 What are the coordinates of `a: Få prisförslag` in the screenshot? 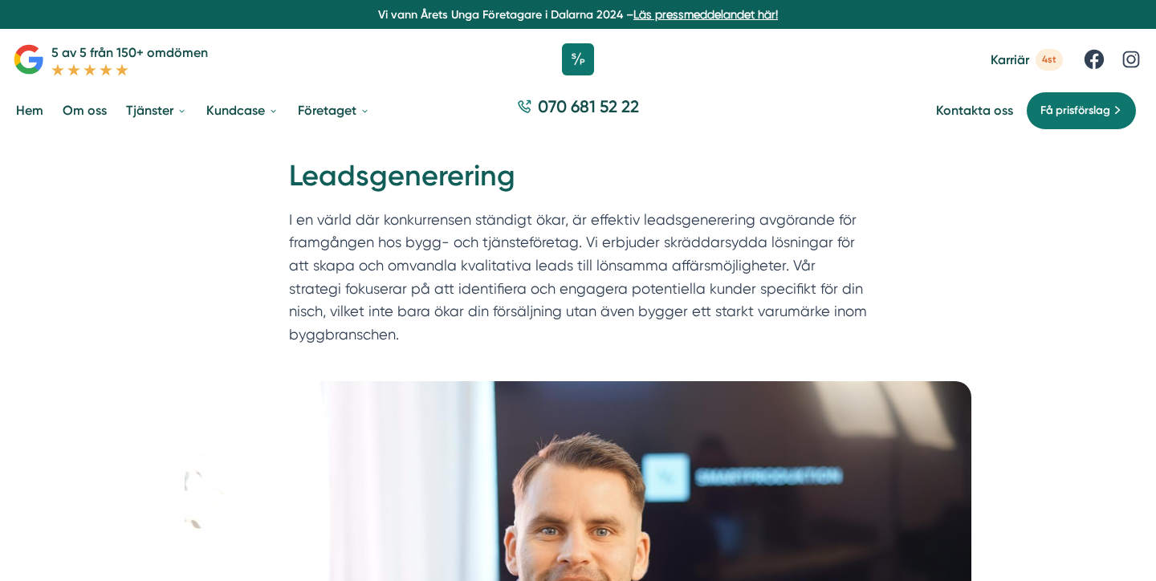 It's located at (1082, 111).